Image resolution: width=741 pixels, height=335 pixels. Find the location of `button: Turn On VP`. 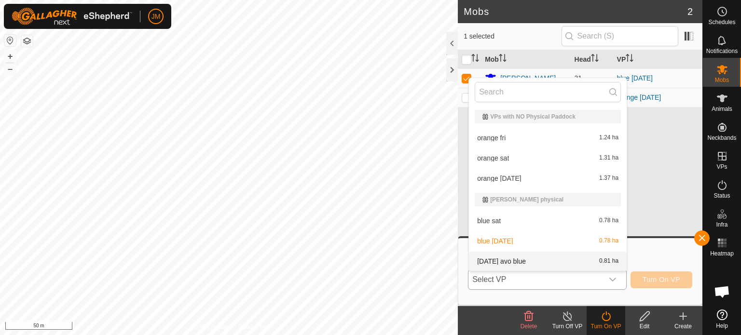

button: Turn On VP is located at coordinates (661, 280).